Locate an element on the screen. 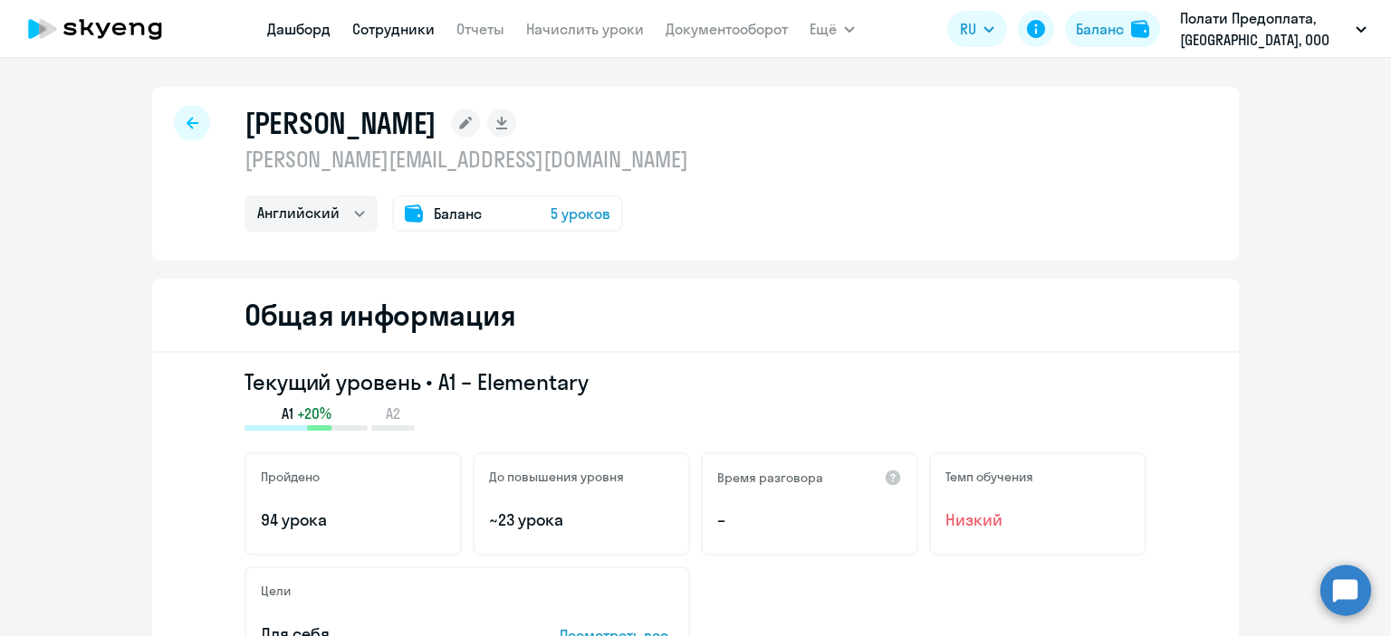 The height and width of the screenshot is (636, 1391). h5: Темп обучения is located at coordinates (989, 477).